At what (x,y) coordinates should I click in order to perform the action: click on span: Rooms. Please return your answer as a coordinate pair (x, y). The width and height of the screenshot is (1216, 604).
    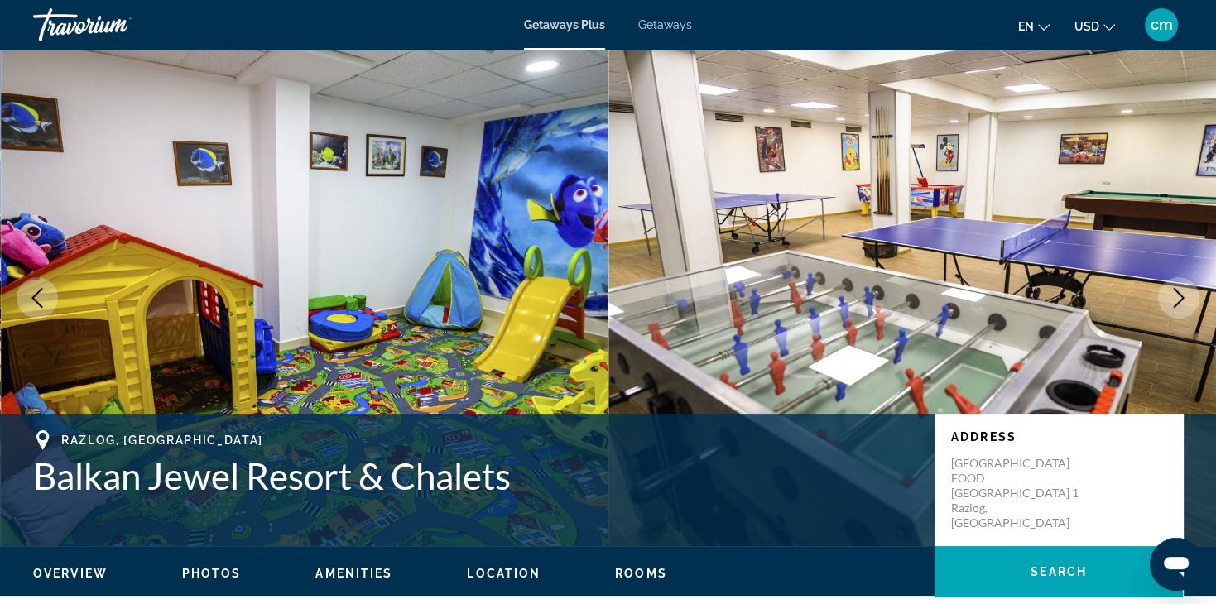
    Looking at the image, I should click on (641, 574).